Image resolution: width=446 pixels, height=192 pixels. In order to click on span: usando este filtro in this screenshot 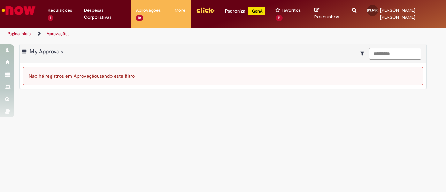, I will do `click(116, 76)`.